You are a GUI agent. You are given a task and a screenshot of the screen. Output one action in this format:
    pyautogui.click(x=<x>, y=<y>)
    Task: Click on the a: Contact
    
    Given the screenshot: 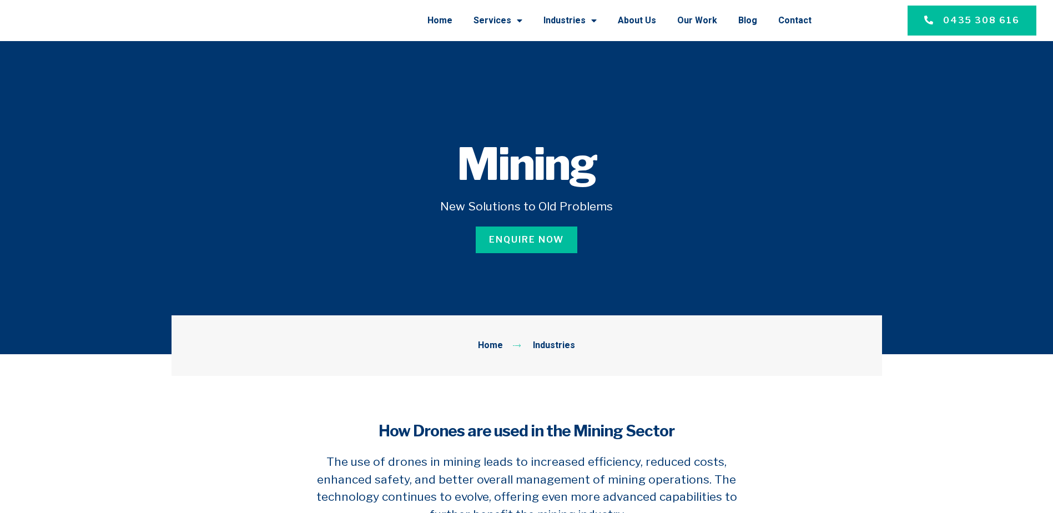 What is the action you would take?
    pyautogui.click(x=795, y=21)
    